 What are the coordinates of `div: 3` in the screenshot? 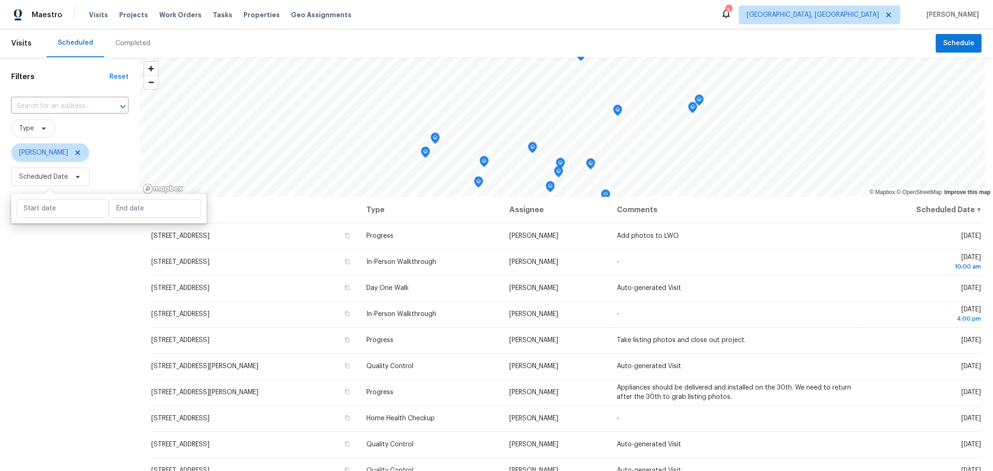 It's located at (728, 10).